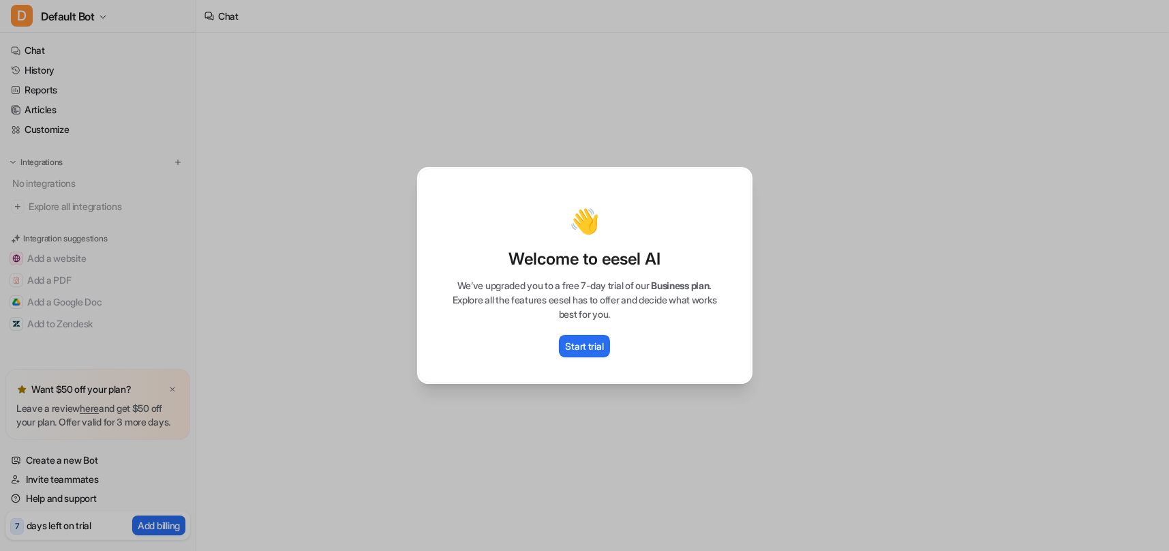 This screenshot has width=1169, height=551. I want to click on span: Business plan., so click(681, 285).